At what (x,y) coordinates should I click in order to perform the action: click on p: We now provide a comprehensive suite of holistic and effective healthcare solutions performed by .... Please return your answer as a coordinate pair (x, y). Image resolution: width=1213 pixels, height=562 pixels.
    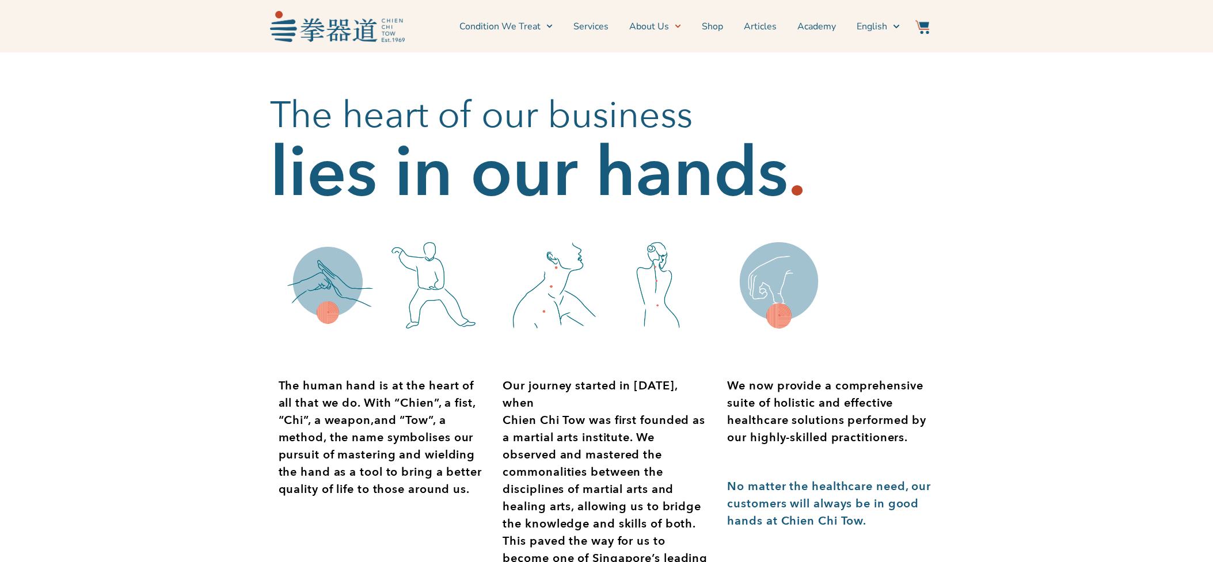
    Looking at the image, I should click on (831, 412).